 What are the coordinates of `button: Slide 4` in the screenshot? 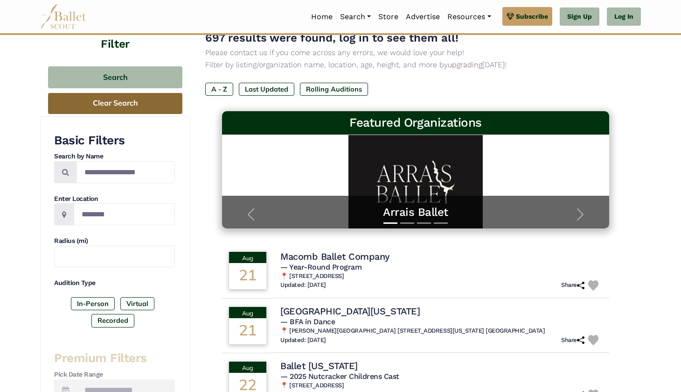 It's located at (441, 223).